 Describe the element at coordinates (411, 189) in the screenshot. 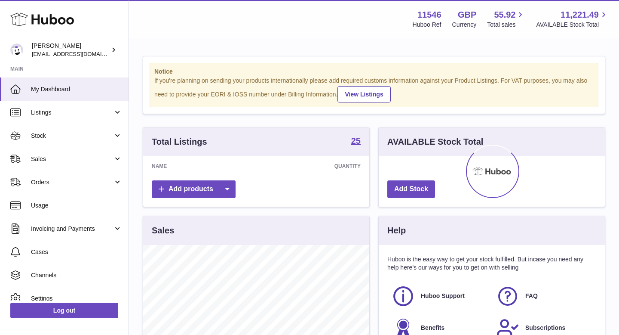

I see `a: Add Stock` at that location.